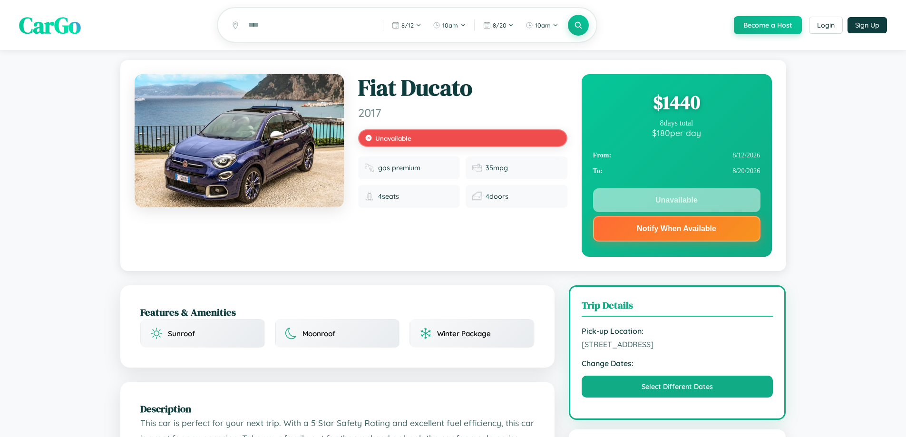  Describe the element at coordinates (181, 333) in the screenshot. I see `span: Sunroof` at that location.